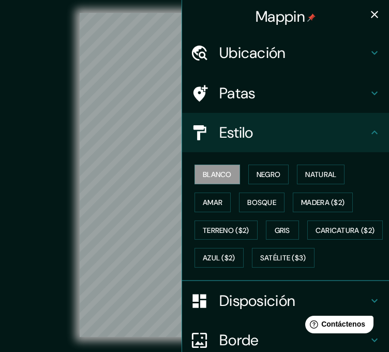 This screenshot has height=352, width=389. Describe the element at coordinates (213, 202) in the screenshot. I see `font: Amar` at that location.